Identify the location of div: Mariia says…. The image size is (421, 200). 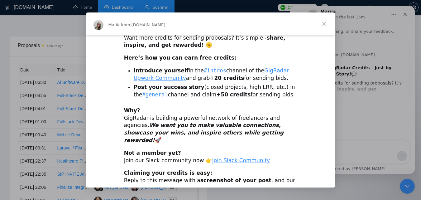
(62, 68).